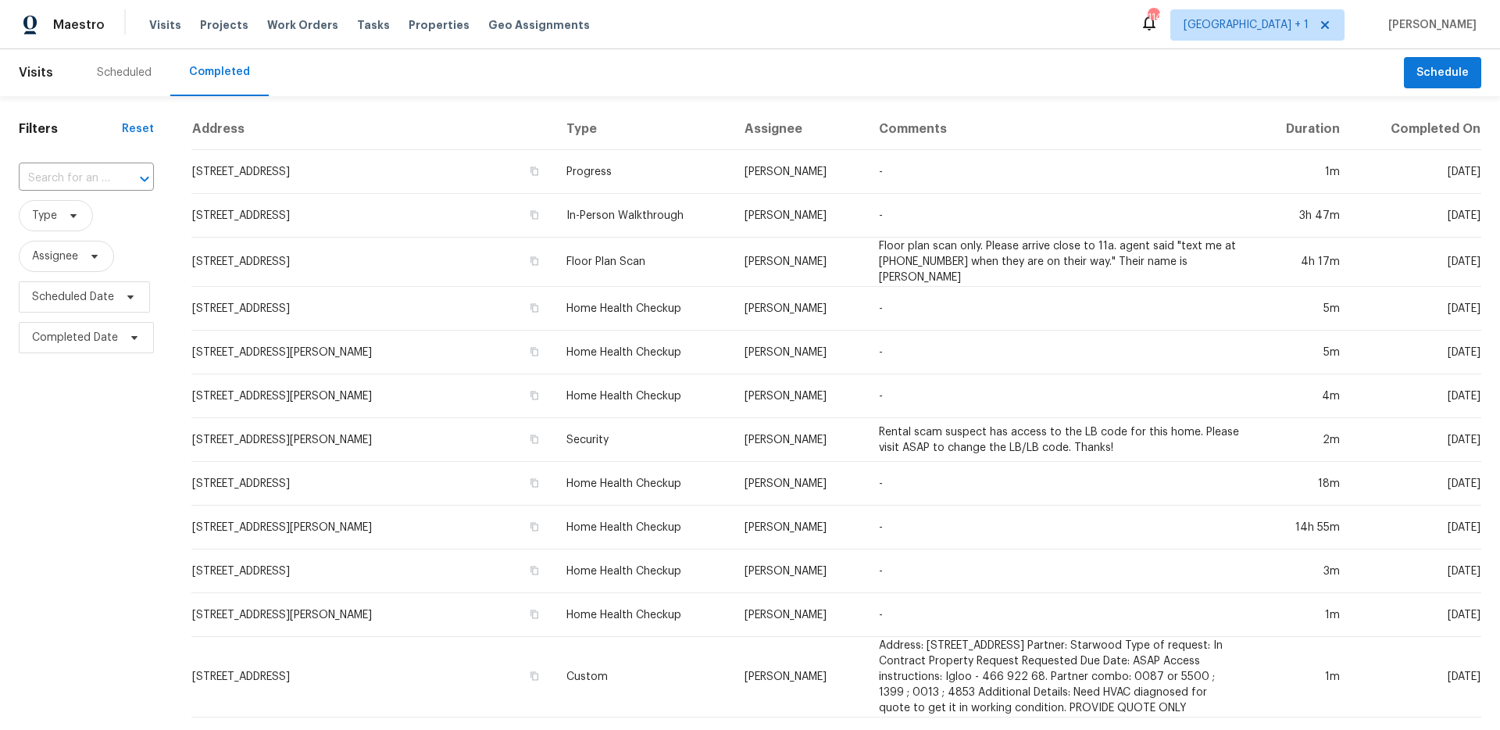 This screenshot has height=730, width=1500. I want to click on td: Rental scam suspect has access to the LB code for this home. Please visit ASAP to change the LB/L..., so click(1060, 440).